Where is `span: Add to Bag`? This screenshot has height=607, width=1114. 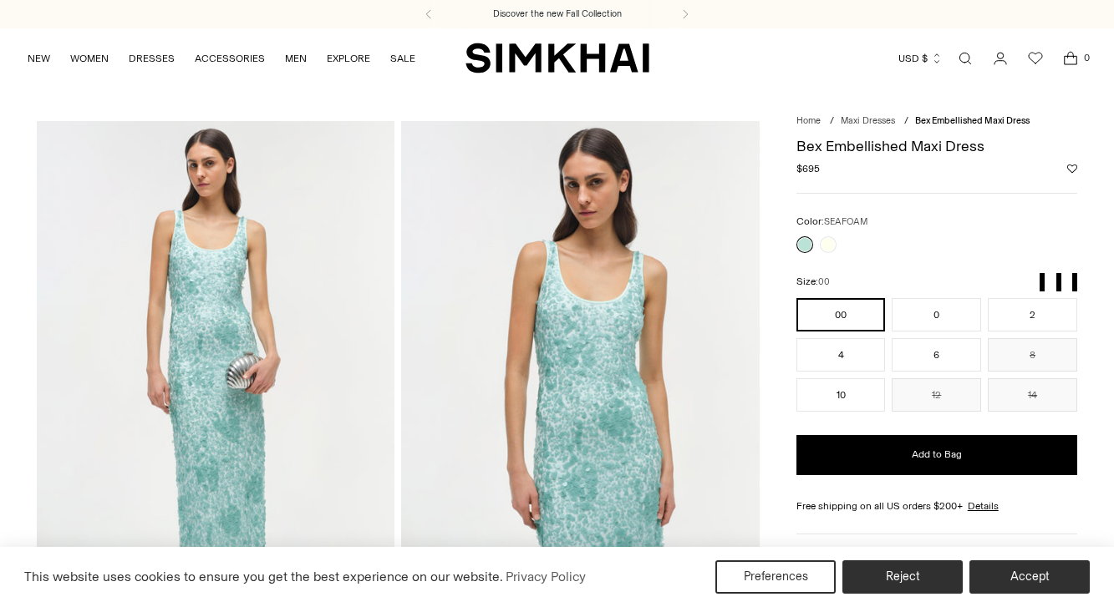
span: Add to Bag is located at coordinates (937, 455).